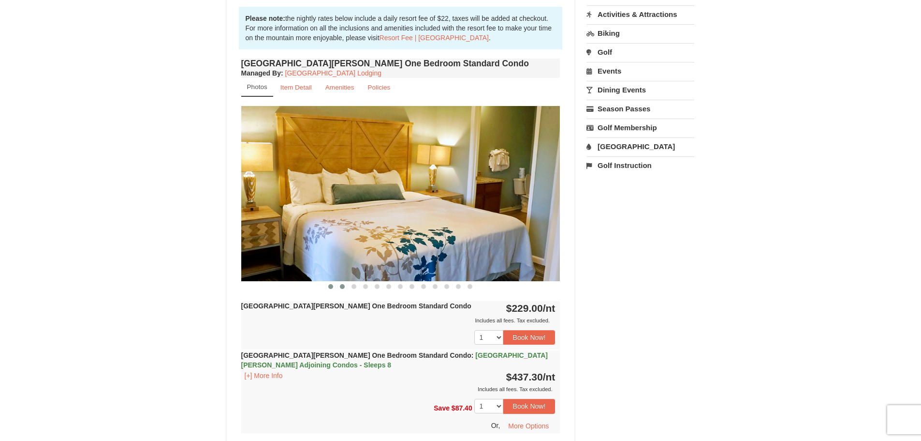  I want to click on img: 18876286-121-55434444.jpg, so click(401, 193).